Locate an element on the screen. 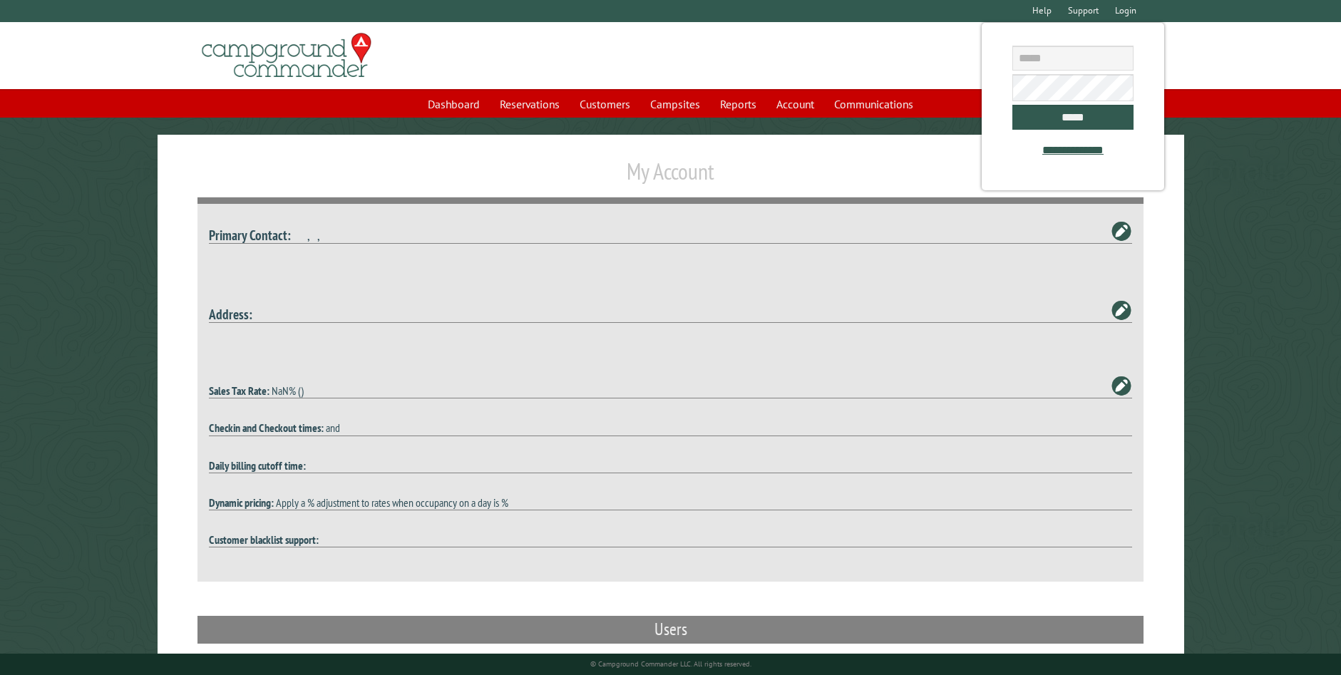 Image resolution: width=1341 pixels, height=675 pixels. a: Reports is located at coordinates (738, 104).